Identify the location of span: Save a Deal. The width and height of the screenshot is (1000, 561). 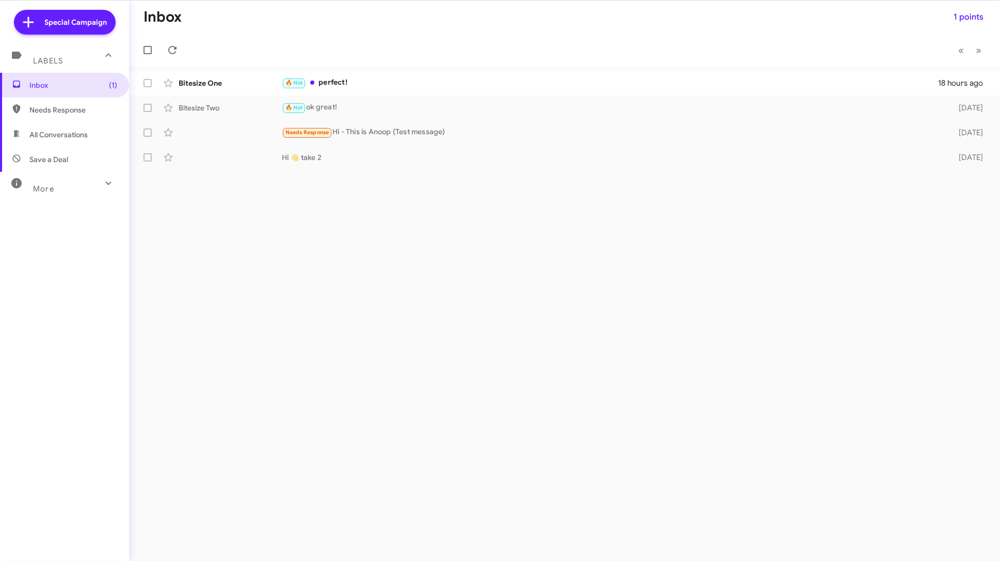
(49, 159).